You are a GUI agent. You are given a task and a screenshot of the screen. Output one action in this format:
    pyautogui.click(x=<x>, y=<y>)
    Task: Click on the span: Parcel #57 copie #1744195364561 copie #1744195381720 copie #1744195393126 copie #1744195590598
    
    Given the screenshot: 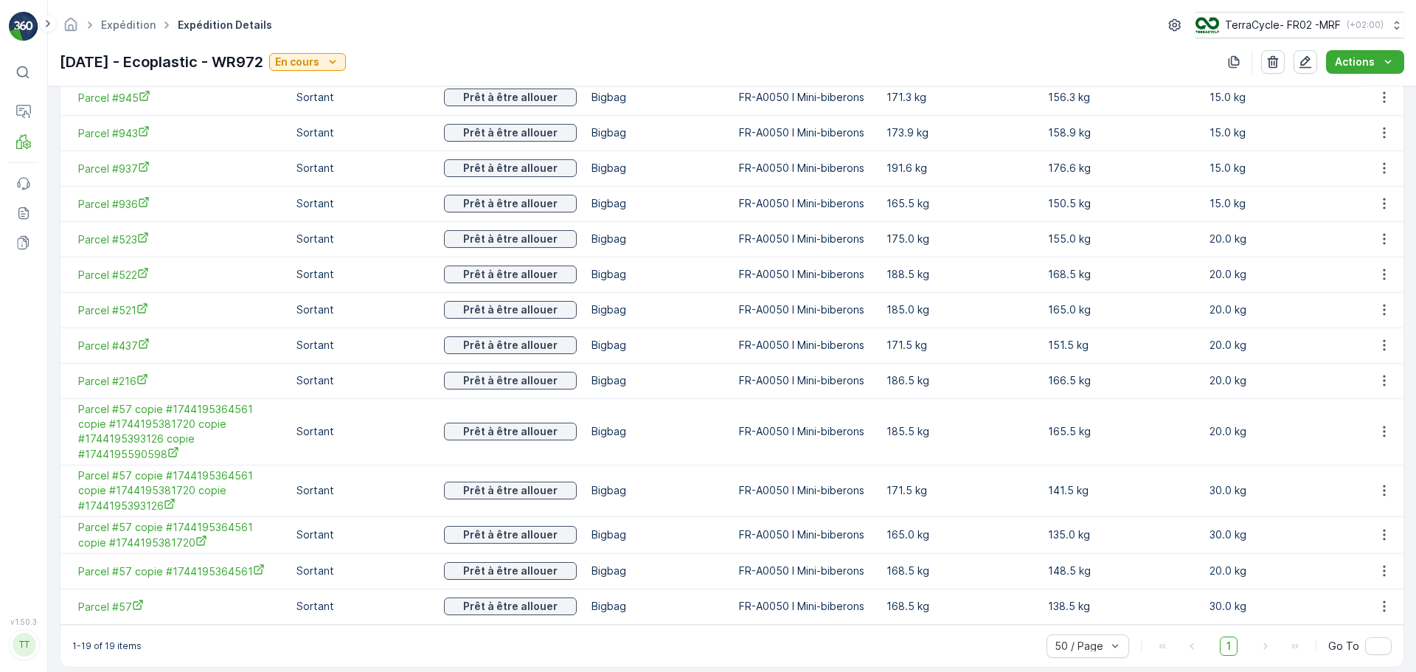 What is the action you would take?
    pyautogui.click(x=180, y=431)
    